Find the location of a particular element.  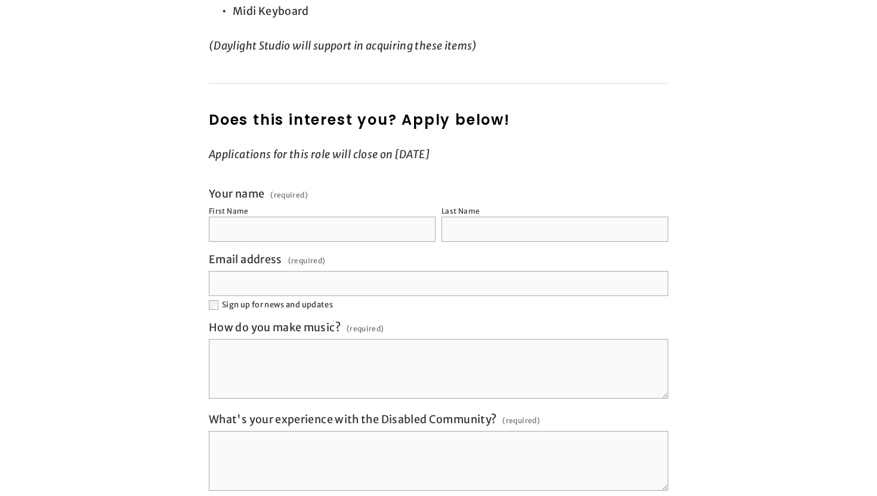

div: Last Name is located at coordinates (461, 211).